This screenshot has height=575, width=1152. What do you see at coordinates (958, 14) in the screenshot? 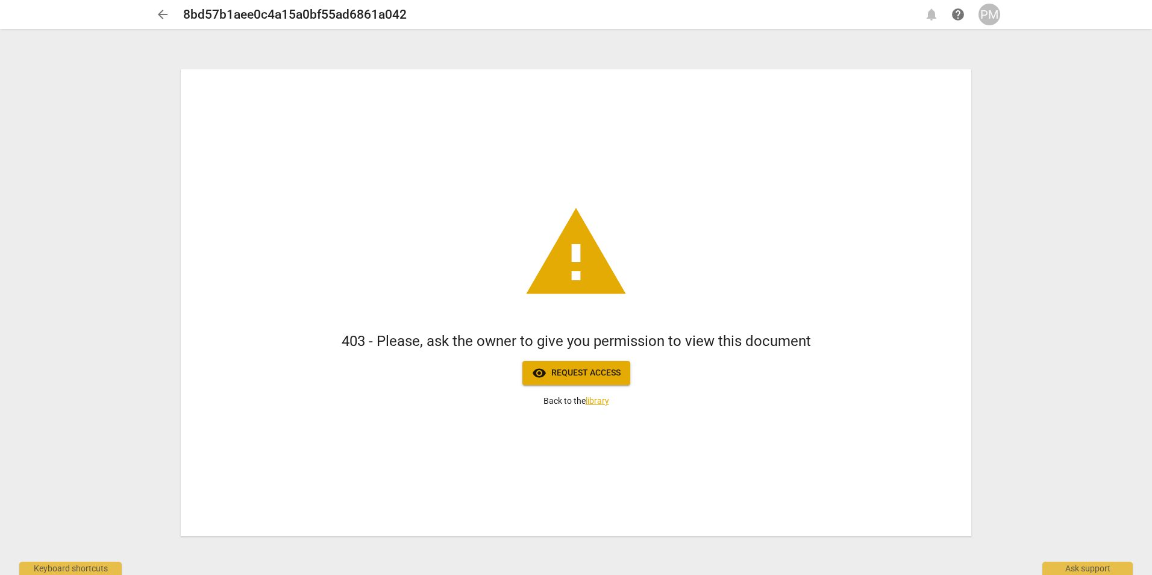
I see `a: Help` at bounding box center [958, 14].